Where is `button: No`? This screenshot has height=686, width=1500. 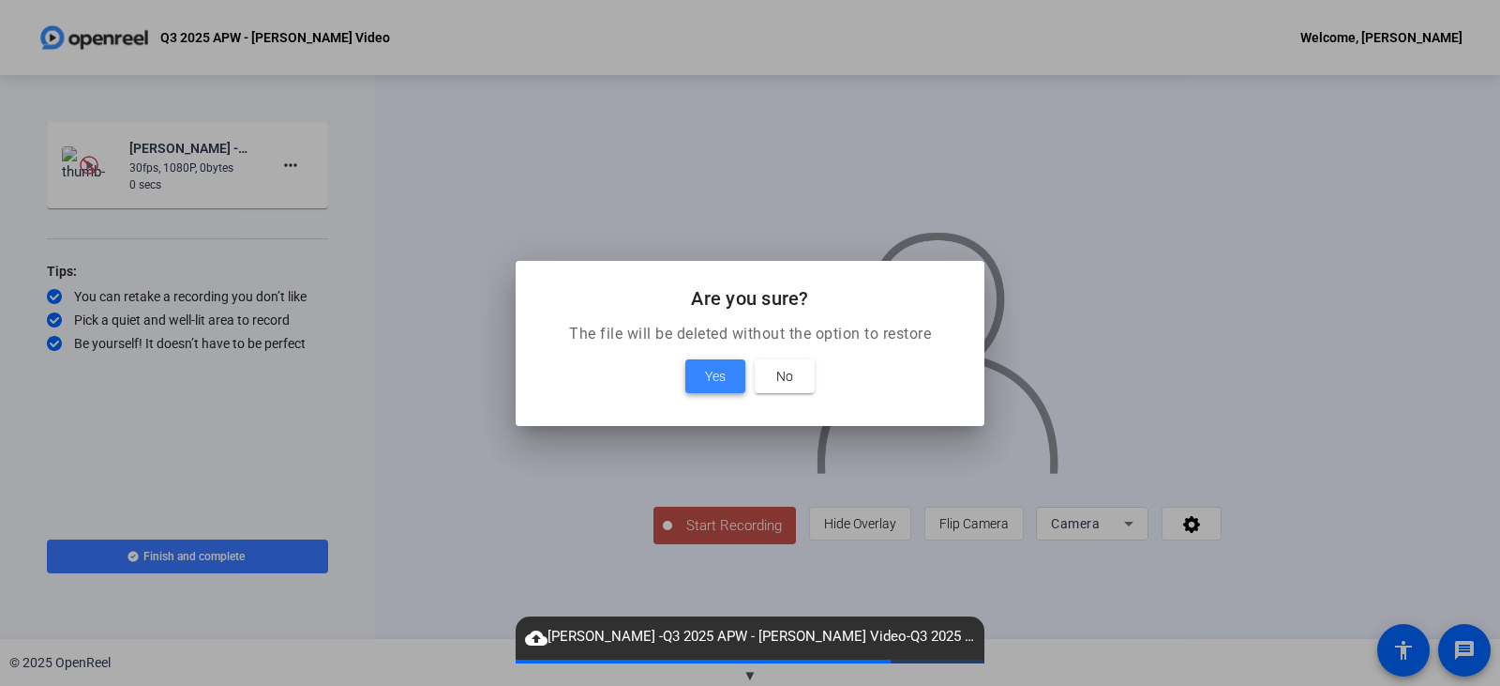 button: No is located at coordinates (785, 376).